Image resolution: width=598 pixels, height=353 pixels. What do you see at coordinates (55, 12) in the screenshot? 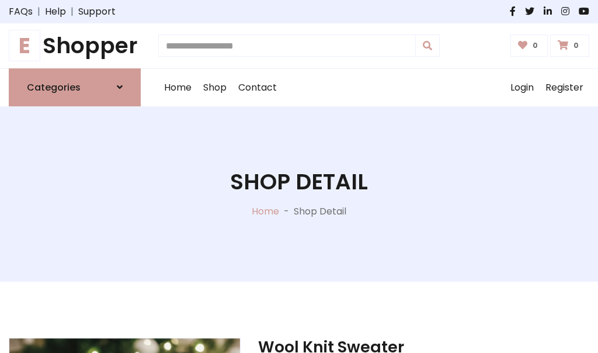
I see `a: Help` at bounding box center [55, 12].